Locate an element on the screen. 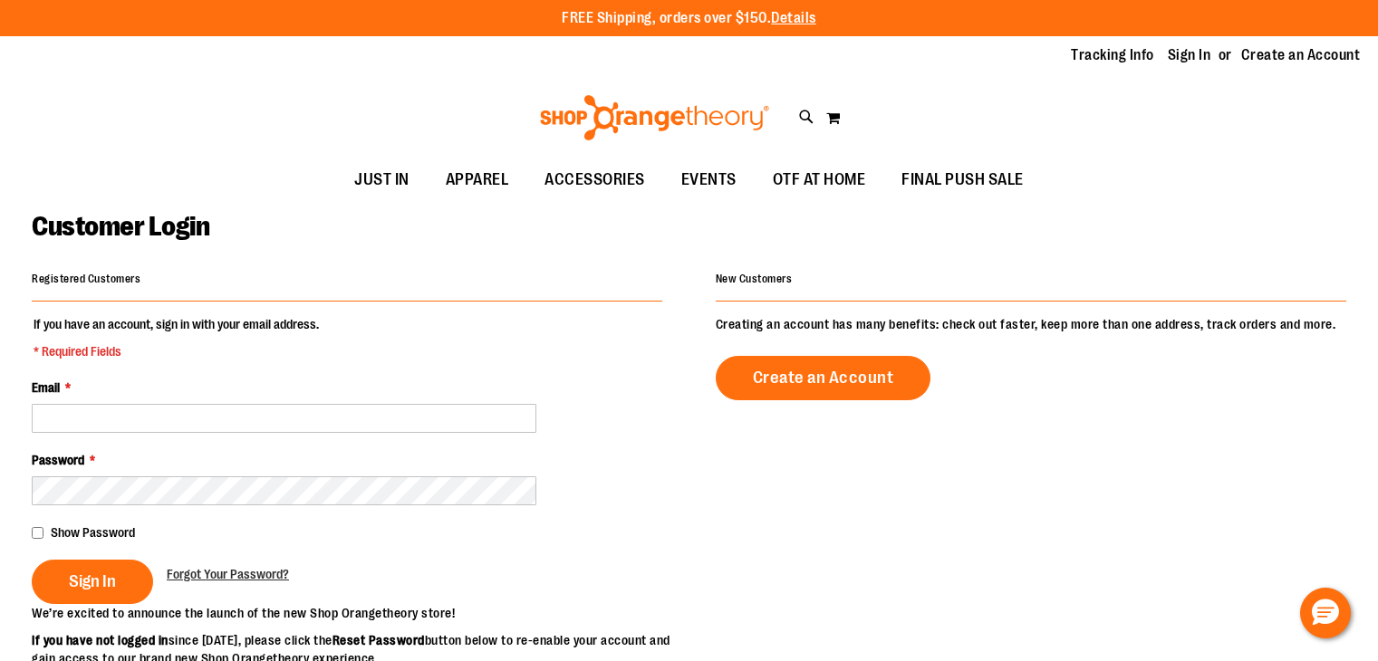 The image size is (1378, 661). strong: If you have not logged in is located at coordinates (100, 641).